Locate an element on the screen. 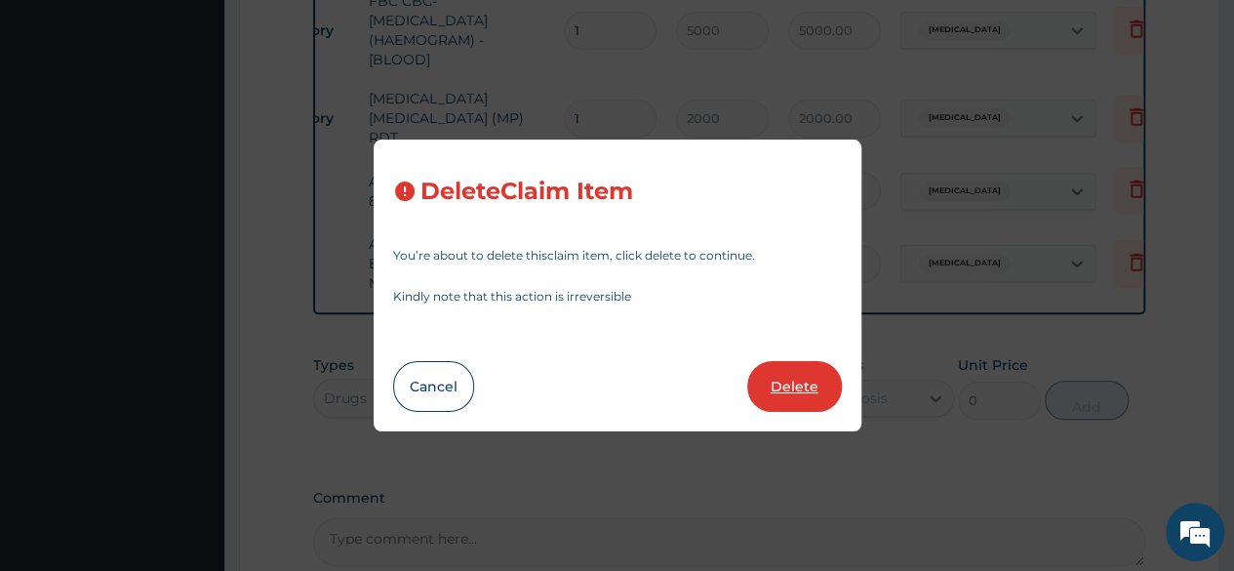  p: You’re about to delete this claim item , click delete to continue. is located at coordinates (617, 256).